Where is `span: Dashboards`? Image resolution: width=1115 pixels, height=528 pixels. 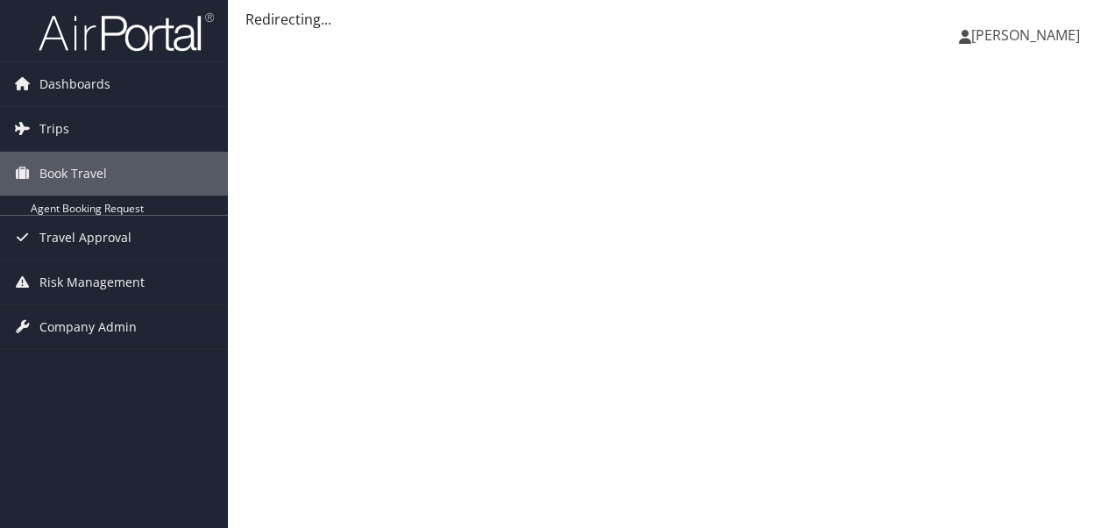
span: Dashboards is located at coordinates (75, 84).